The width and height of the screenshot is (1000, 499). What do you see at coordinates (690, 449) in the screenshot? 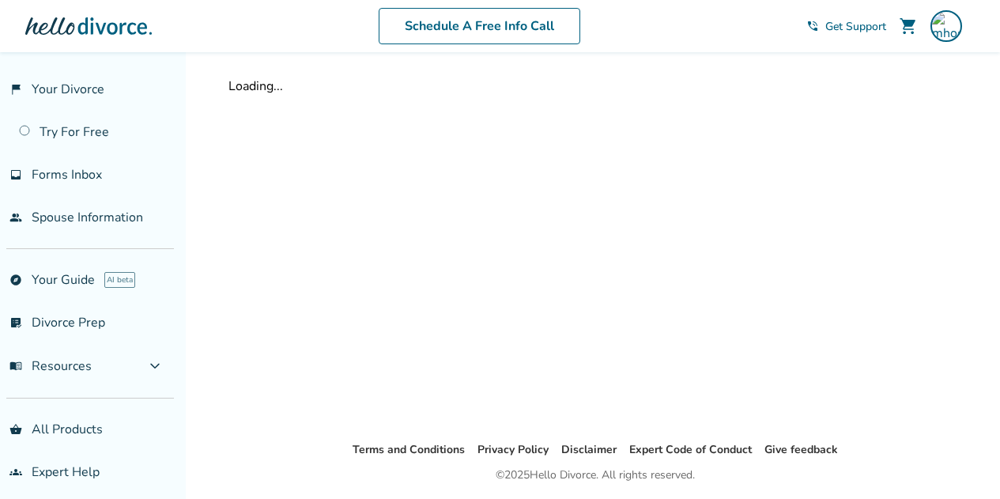
I see `a: Expert Code of Conduct` at bounding box center [690, 449].